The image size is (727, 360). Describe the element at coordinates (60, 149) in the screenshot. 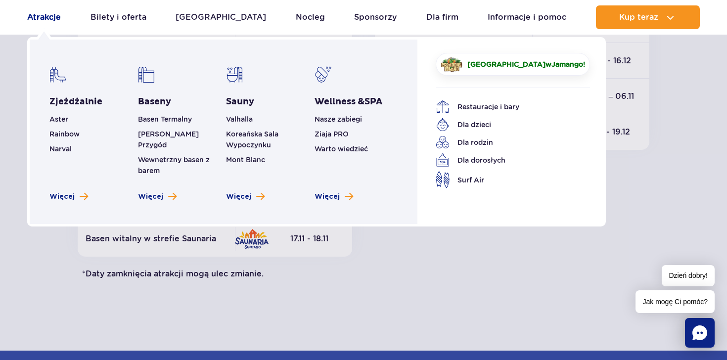

I see `a: Narval` at that location.